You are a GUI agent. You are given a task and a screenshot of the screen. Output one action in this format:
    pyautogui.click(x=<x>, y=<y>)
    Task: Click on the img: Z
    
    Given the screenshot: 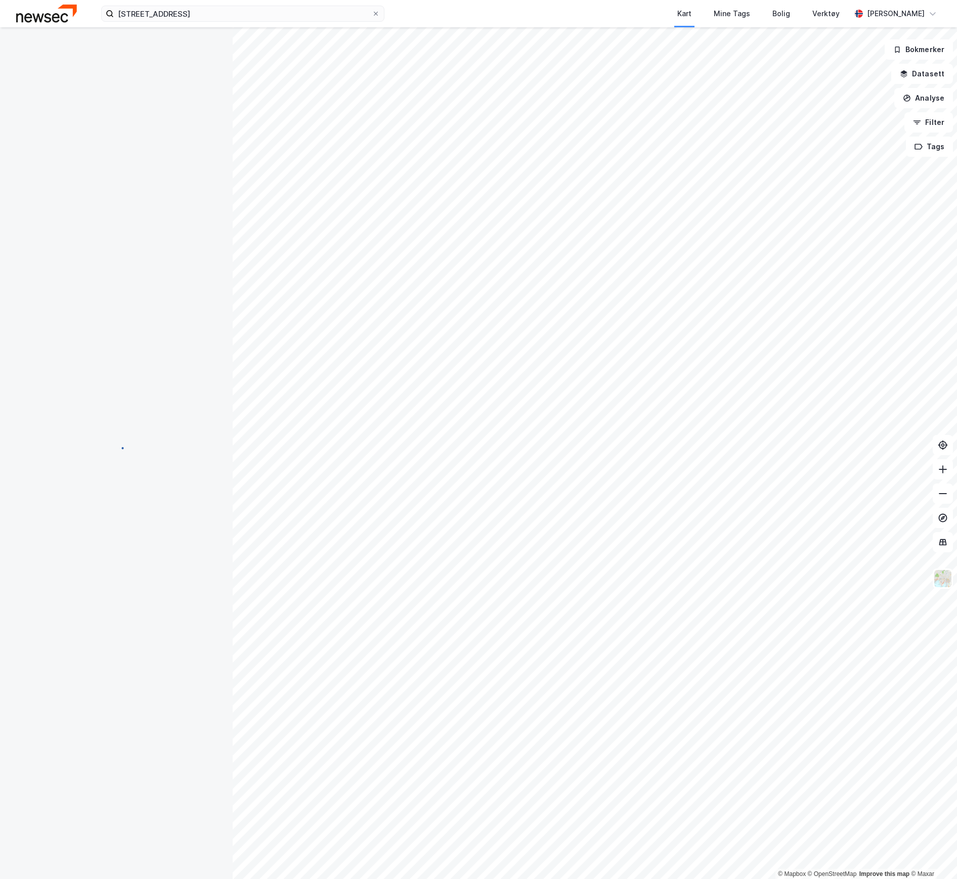 What is the action you would take?
    pyautogui.click(x=942, y=578)
    